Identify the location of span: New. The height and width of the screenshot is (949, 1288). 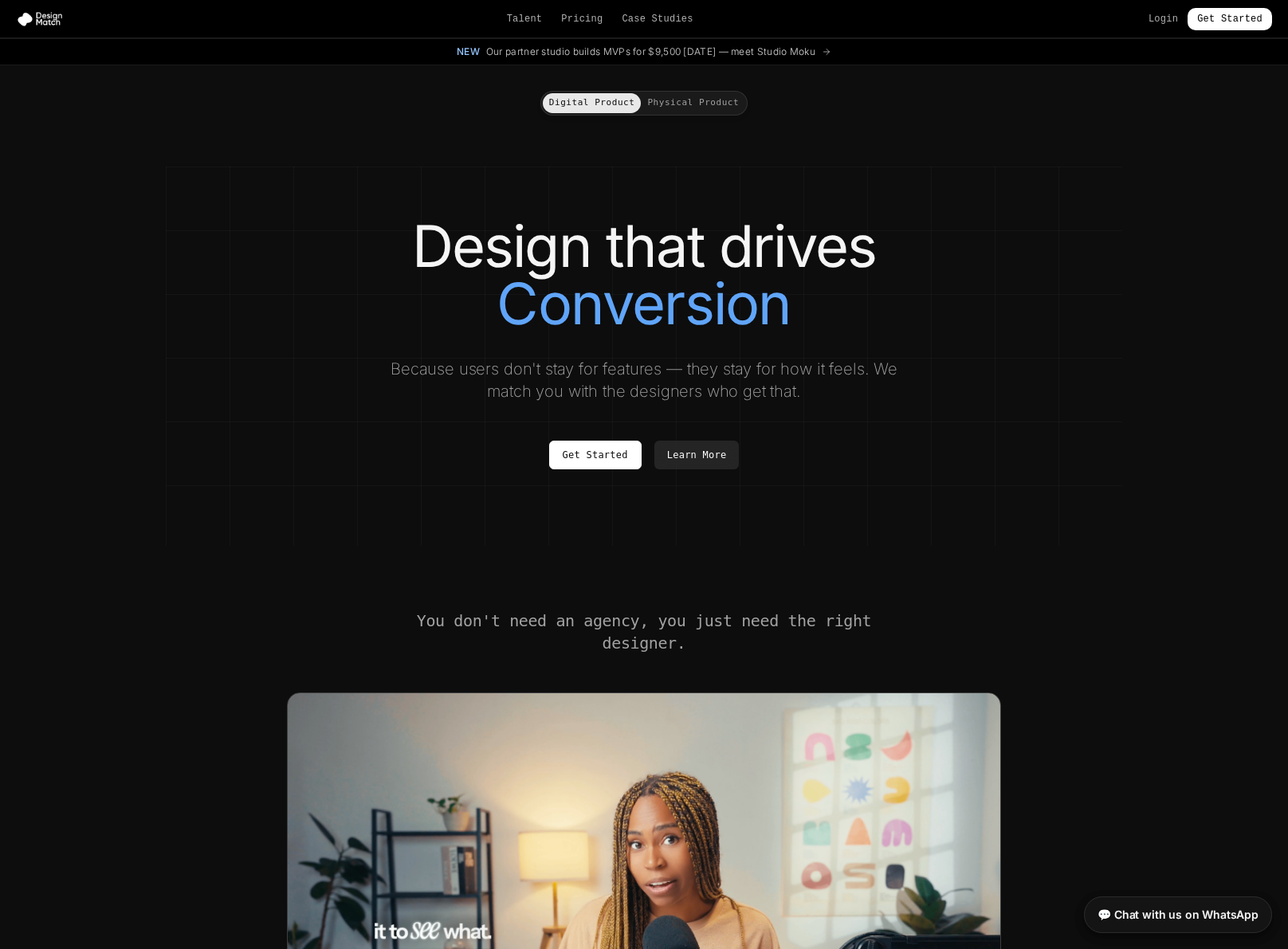
(468, 52).